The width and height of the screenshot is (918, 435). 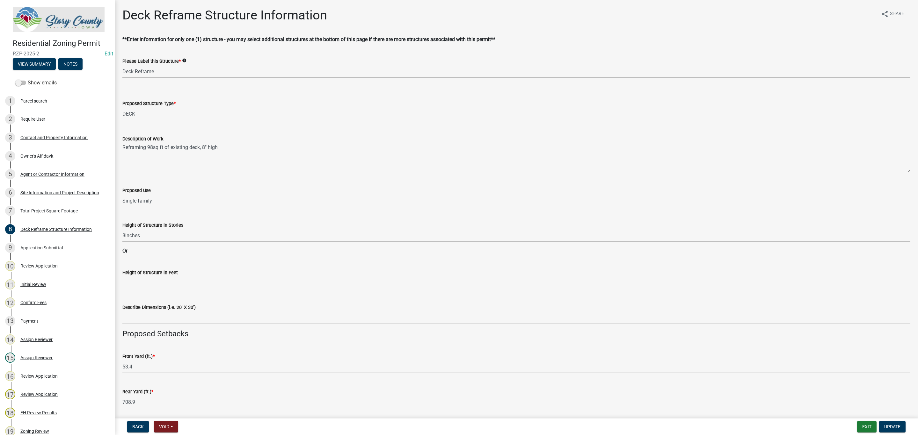 I want to click on div: 1, so click(x=10, y=101).